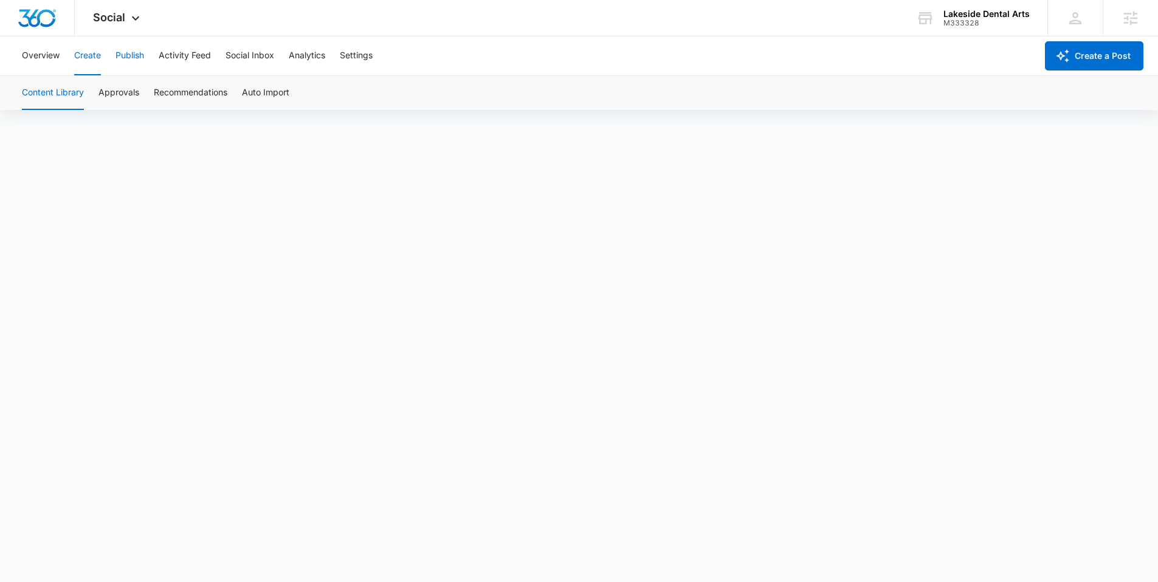 Image resolution: width=1158 pixels, height=582 pixels. I want to click on button: Content Library, so click(53, 93).